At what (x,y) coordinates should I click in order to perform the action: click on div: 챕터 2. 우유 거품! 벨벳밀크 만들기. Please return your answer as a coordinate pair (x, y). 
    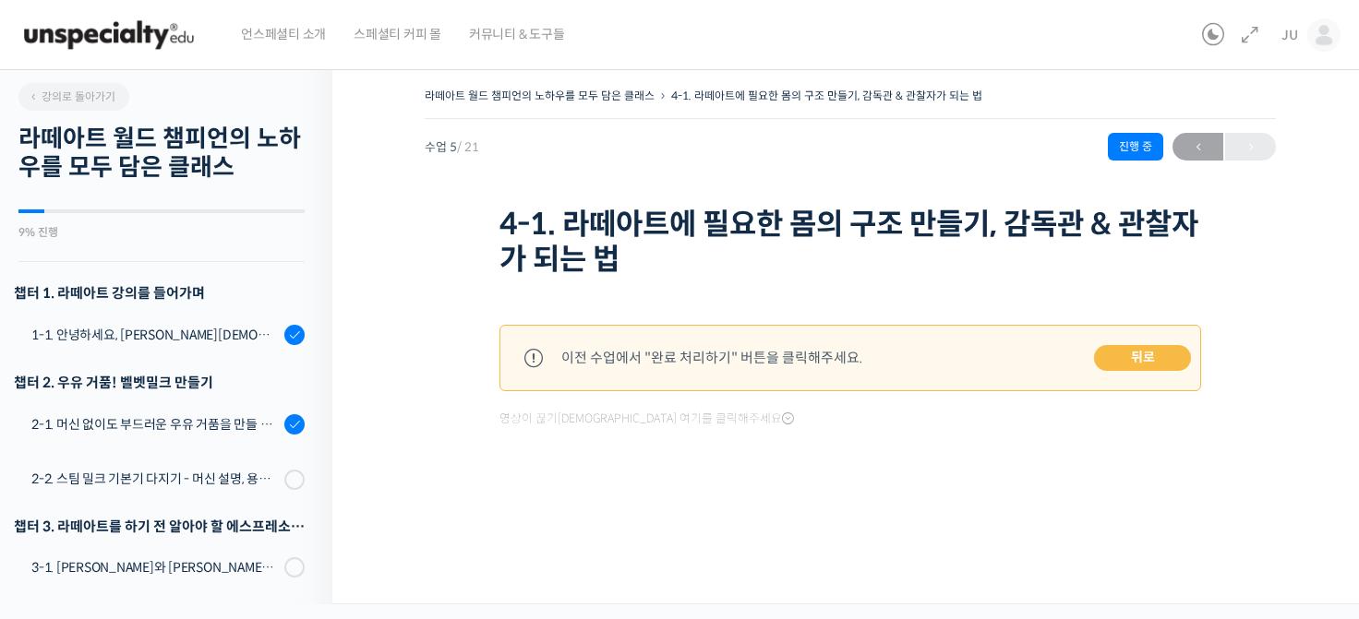
    Looking at the image, I should click on (159, 382).